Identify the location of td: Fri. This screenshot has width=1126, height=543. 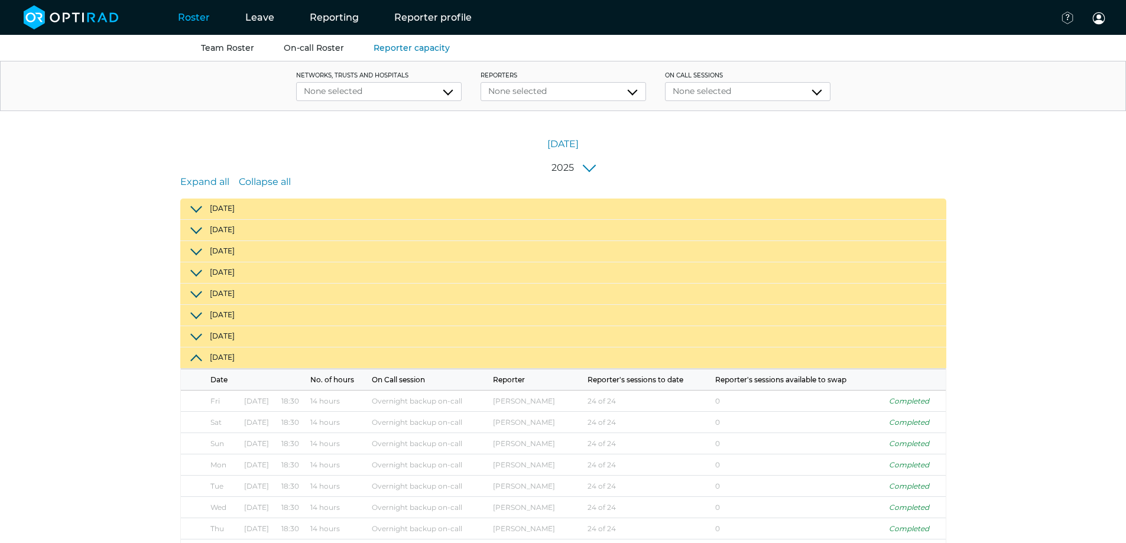
(211, 401).